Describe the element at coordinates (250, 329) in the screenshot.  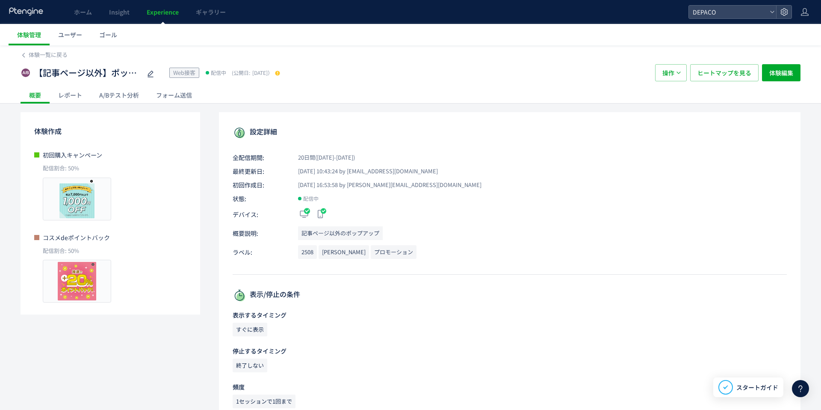
I see `span: すぐに表示` at that location.